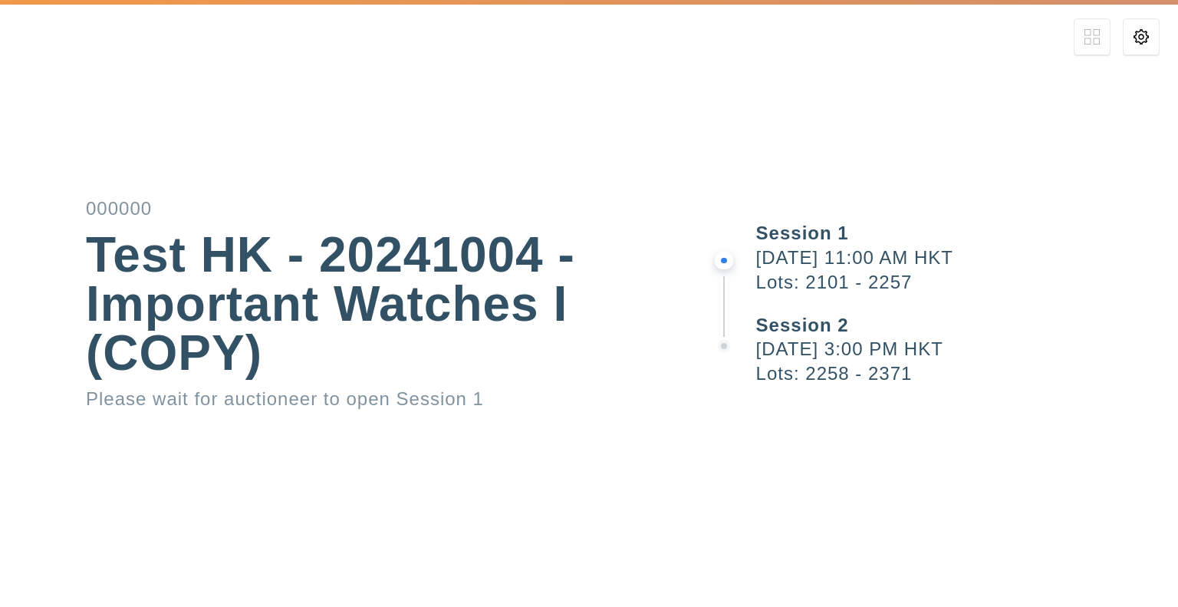  I want to click on div: 000000, so click(354, 209).